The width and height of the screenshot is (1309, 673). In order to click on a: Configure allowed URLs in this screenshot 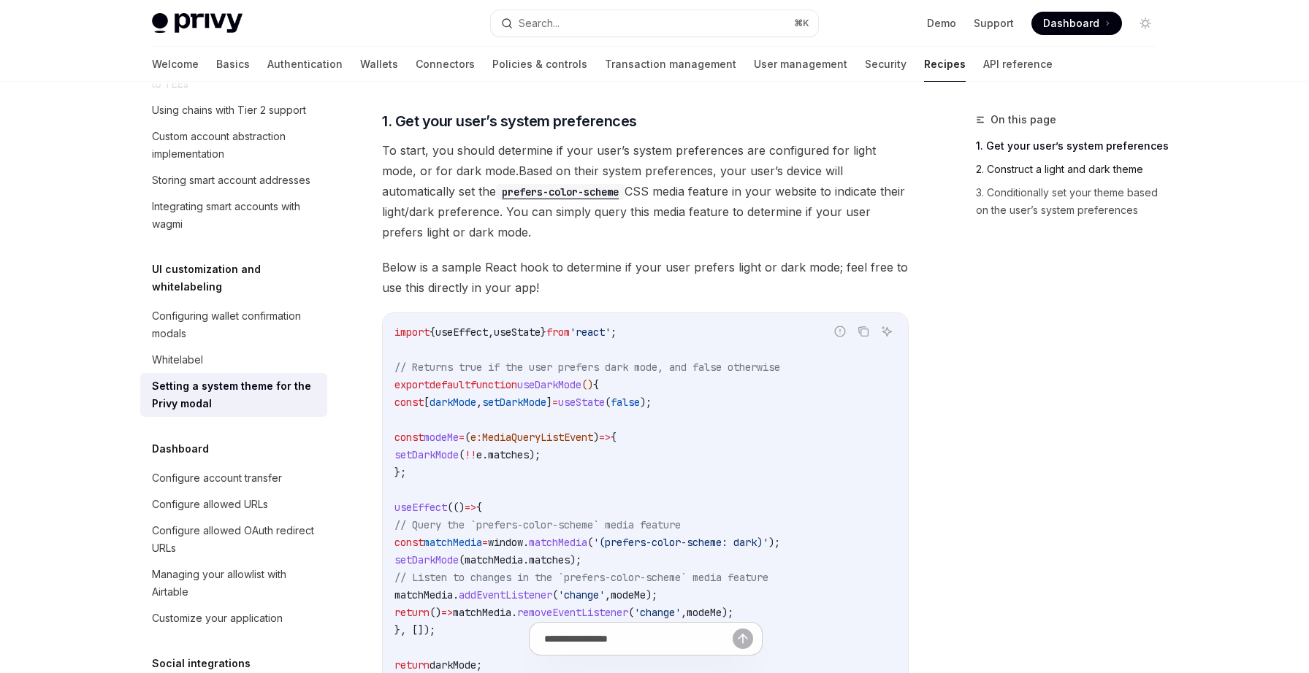, I will do `click(234, 505)`.